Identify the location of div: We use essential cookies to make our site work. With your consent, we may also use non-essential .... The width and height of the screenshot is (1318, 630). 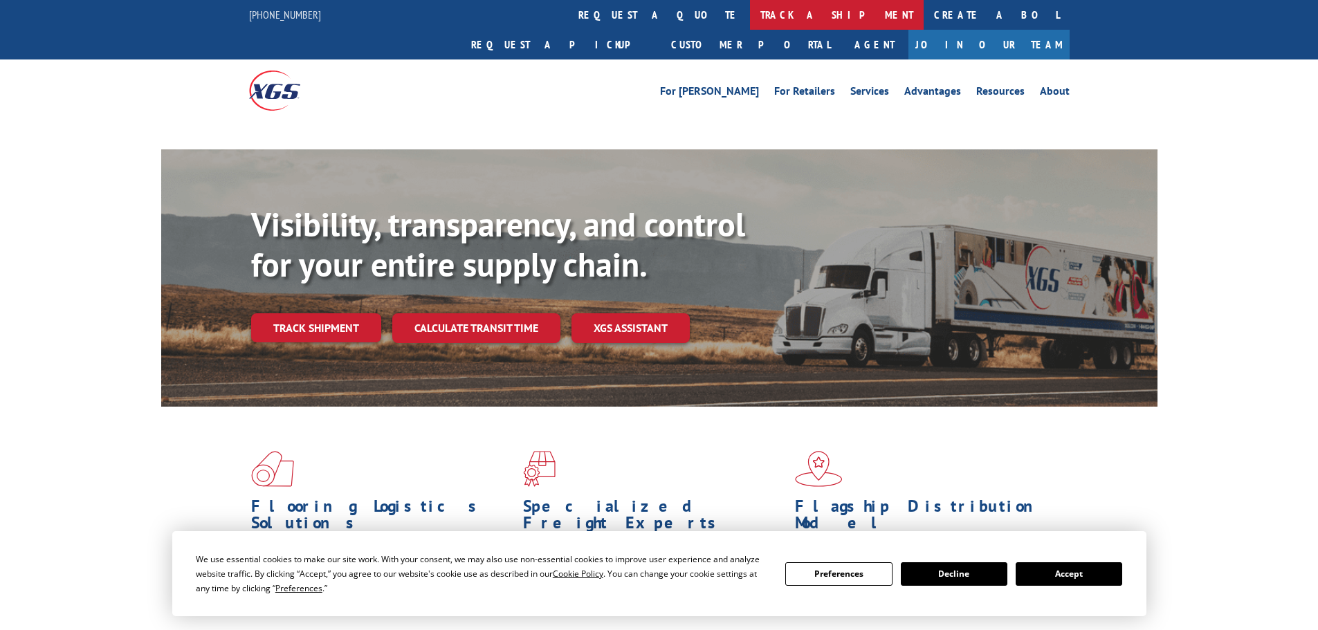
(482, 574).